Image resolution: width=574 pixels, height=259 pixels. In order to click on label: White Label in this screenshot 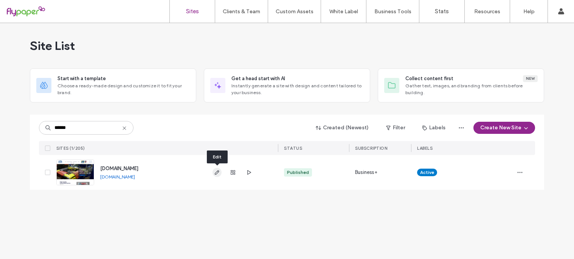, I will do `click(344, 11)`.